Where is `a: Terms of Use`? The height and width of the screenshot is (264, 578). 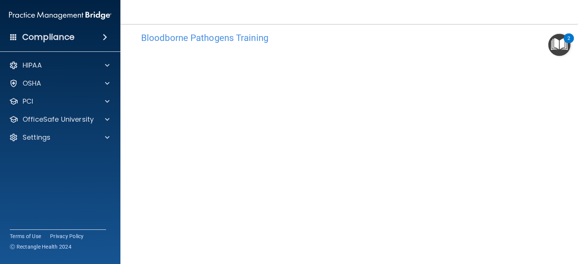 a: Terms of Use is located at coordinates (25, 237).